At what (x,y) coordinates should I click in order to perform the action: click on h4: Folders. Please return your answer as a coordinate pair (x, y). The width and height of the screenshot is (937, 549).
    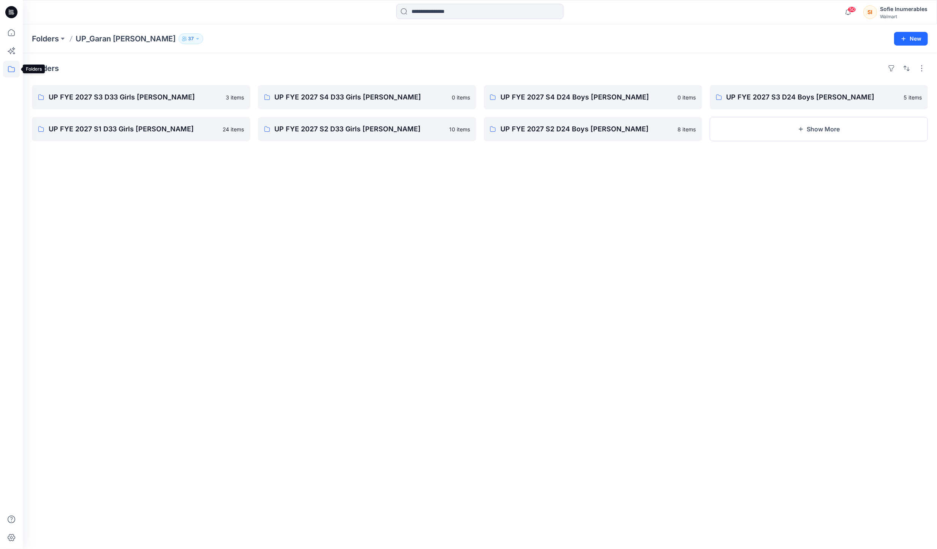
    Looking at the image, I should click on (45, 68).